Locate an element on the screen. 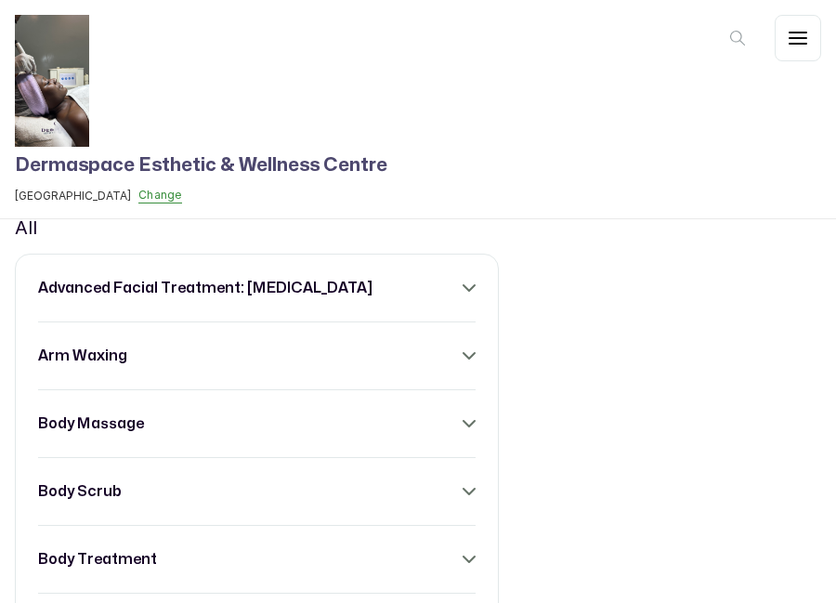 This screenshot has width=836, height=603. h3: body massage is located at coordinates (91, 424).